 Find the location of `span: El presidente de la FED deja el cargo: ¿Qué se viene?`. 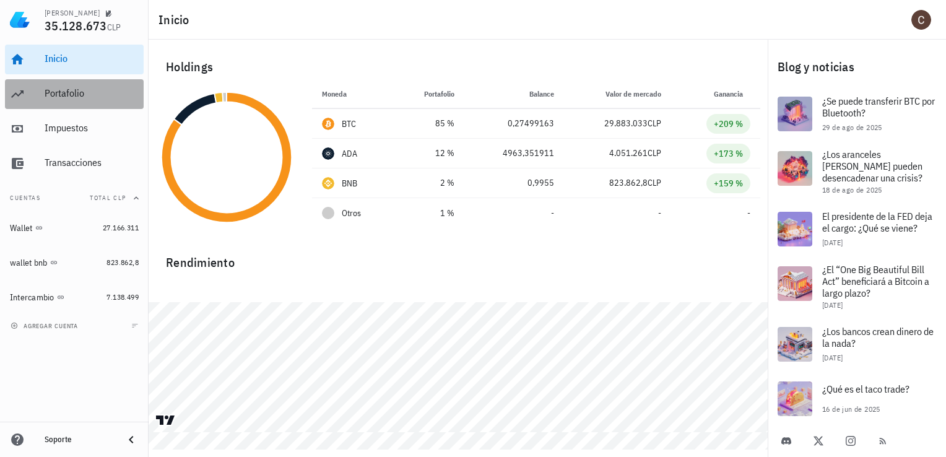

span: El presidente de la FED deja el cargo: ¿Qué se viene? is located at coordinates (878, 222).